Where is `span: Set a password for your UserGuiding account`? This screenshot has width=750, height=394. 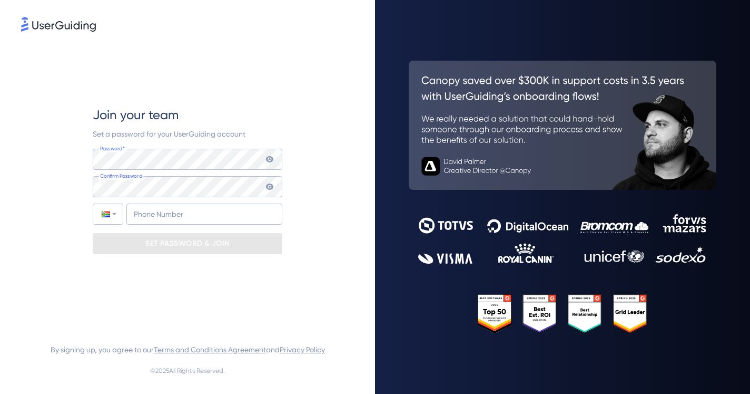
span: Set a password for your UserGuiding account is located at coordinates (169, 134).